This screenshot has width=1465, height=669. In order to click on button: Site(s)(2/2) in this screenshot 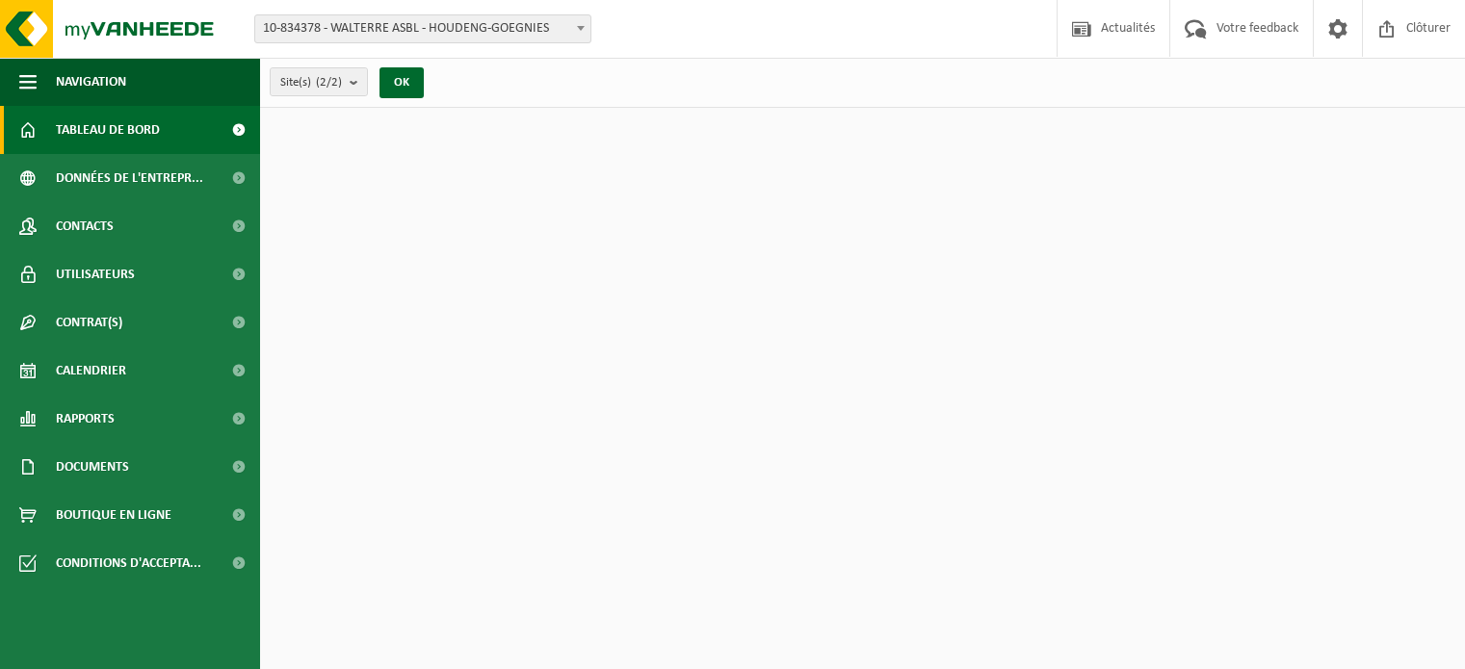, I will do `click(319, 82)`.